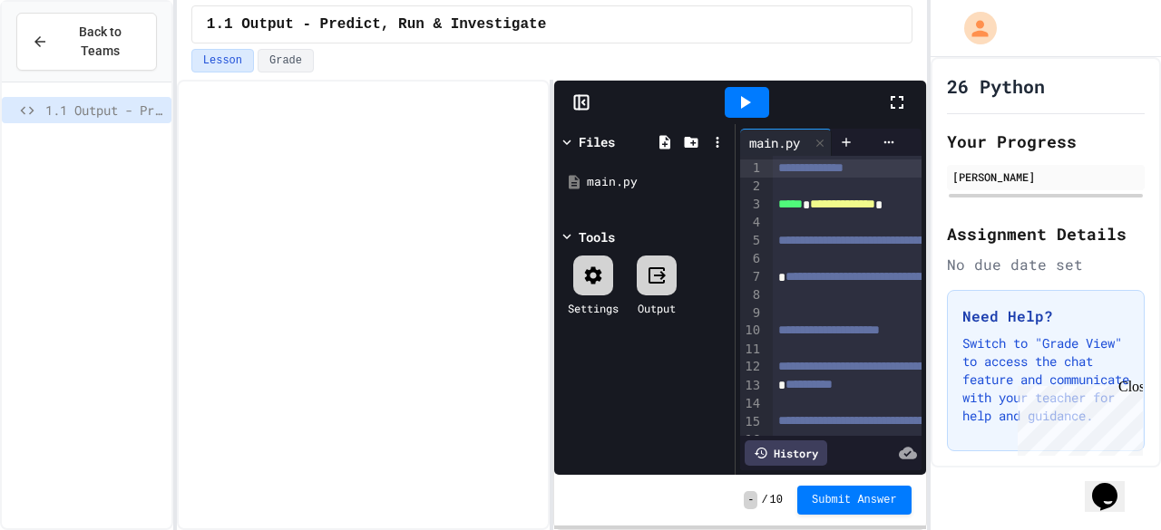 The width and height of the screenshot is (1161, 530). What do you see at coordinates (66, 61) in the screenshot?
I see `div: Chat with us now!Close` at bounding box center [66, 61].